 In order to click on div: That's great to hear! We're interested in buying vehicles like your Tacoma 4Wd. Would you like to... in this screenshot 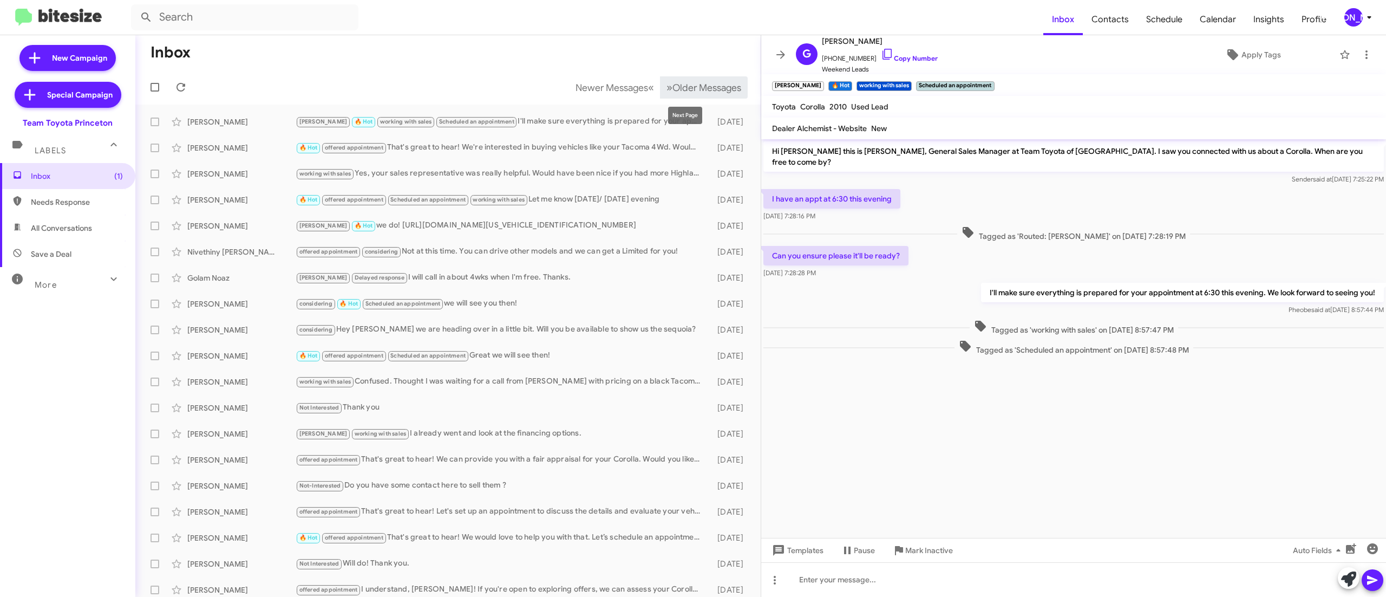, I will do `click(500, 147)`.